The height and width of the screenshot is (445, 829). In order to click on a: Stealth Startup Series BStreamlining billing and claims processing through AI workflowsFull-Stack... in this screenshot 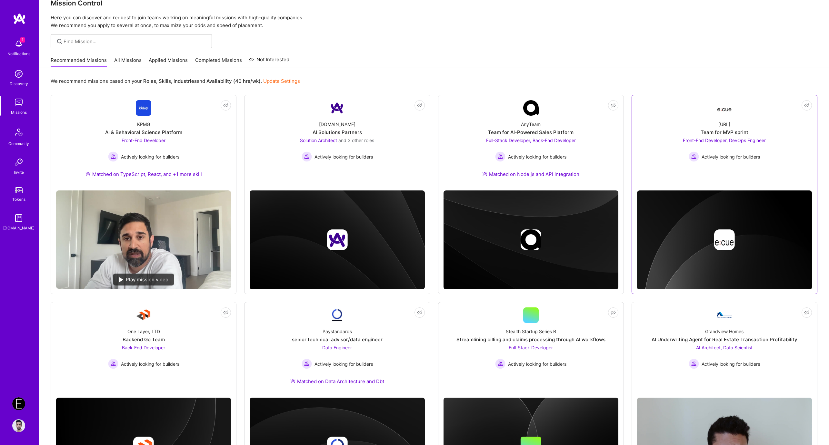, I will do `click(531, 350)`.